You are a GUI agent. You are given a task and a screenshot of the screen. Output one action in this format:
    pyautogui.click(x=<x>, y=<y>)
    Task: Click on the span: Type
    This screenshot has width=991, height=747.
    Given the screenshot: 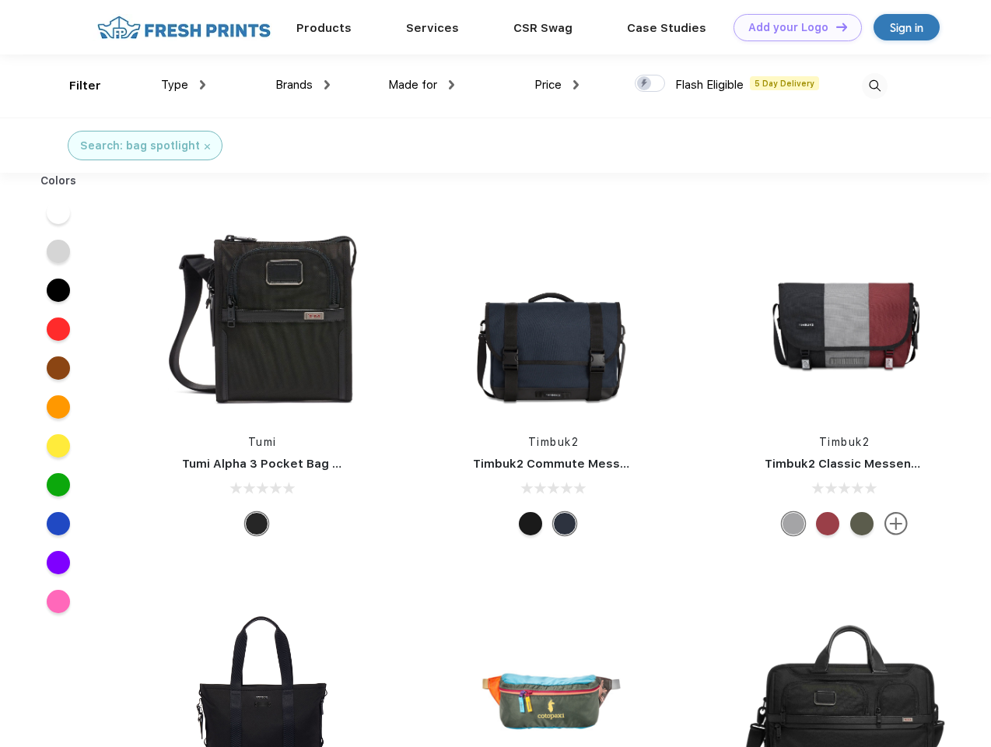 What is the action you would take?
    pyautogui.click(x=174, y=85)
    